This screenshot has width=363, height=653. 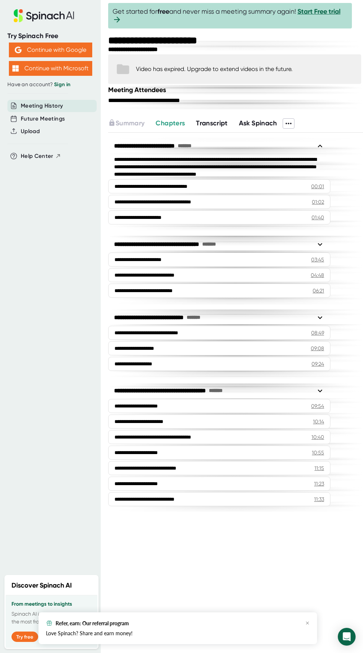 What do you see at coordinates (51, 618) in the screenshot?
I see `p: Spinach AI is a new way to get the most from your meetings` at bounding box center [51, 618].